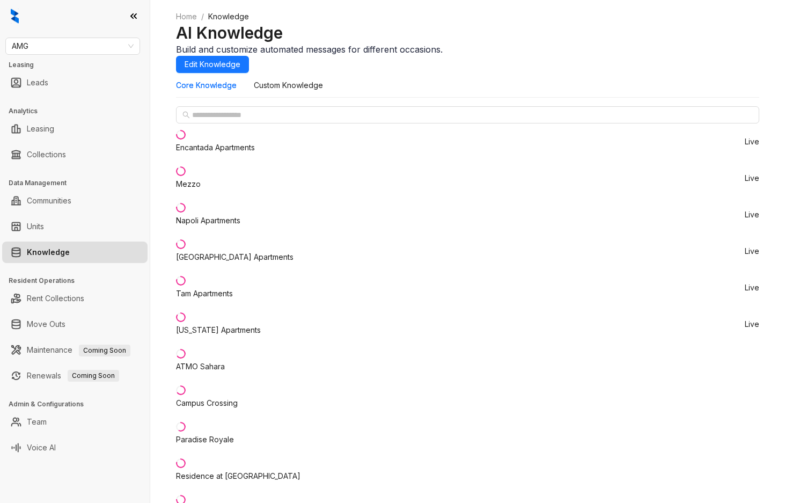 This screenshot has width=785, height=503. I want to click on h3: Data Management, so click(79, 183).